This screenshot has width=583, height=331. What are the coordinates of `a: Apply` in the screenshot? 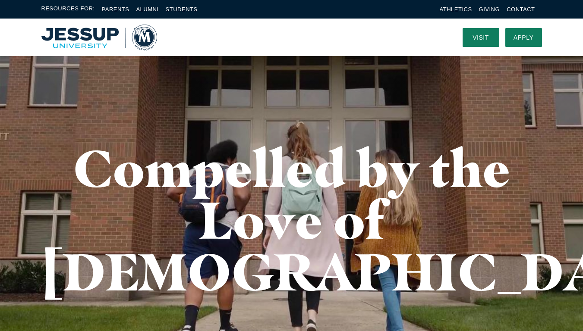 It's located at (523, 38).